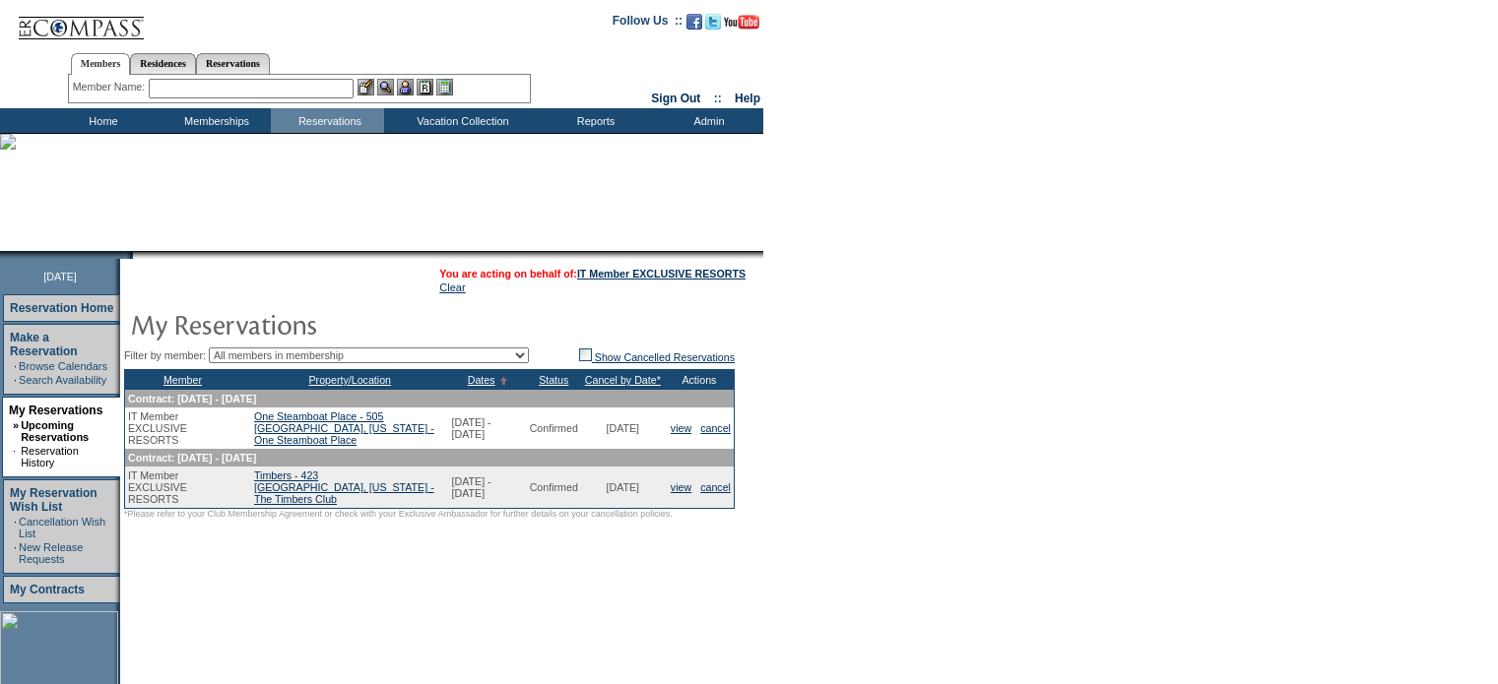  Describe the element at coordinates (647, 24) in the screenshot. I see `td: Follow Us ::` at that location.